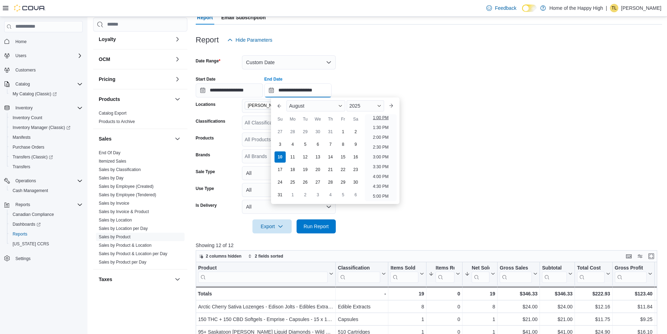 This screenshot has width=667, height=334. I want to click on a: Sales by Invoice, so click(114, 203).